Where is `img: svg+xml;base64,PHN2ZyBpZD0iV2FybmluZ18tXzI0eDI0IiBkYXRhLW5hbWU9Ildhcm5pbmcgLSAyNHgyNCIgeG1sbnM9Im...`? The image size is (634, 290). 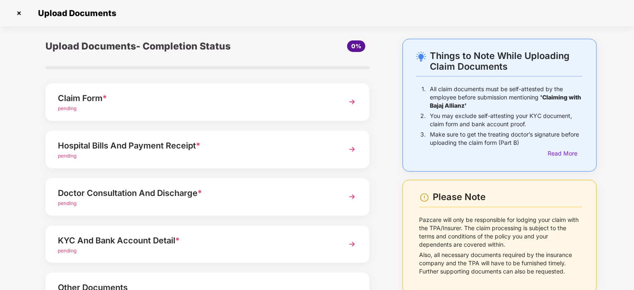
img: svg+xml;base64,PHN2ZyBpZD0iV2FybmluZ18tXzI0eDI0IiBkYXRhLW5hbWU9Ildhcm5pbmcgLSAyNHgyNCIgeG1sbnM9Im... is located at coordinates (424, 198).